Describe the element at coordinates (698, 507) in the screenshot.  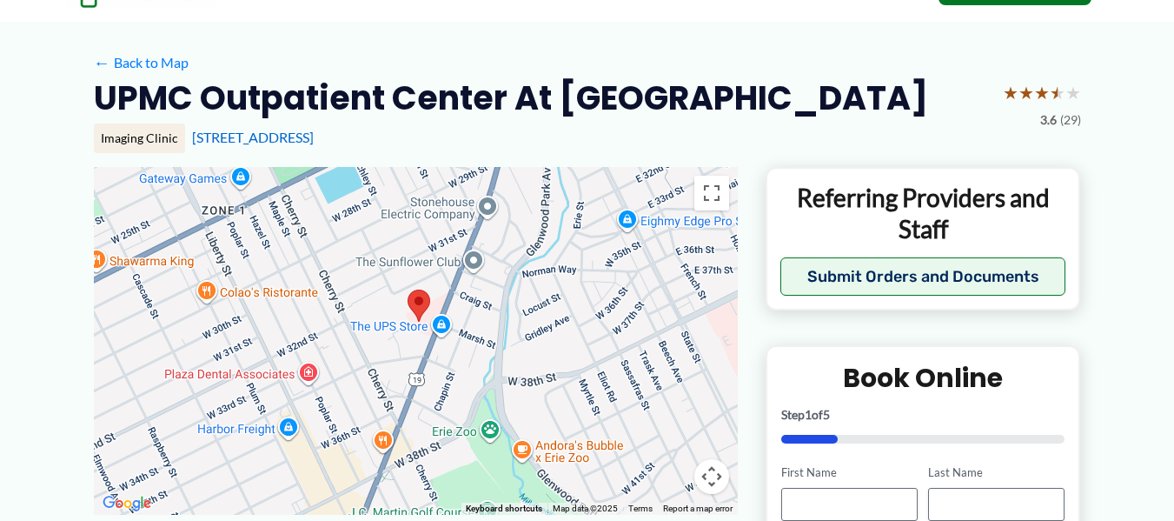
I see `a: Report a map error` at that location.